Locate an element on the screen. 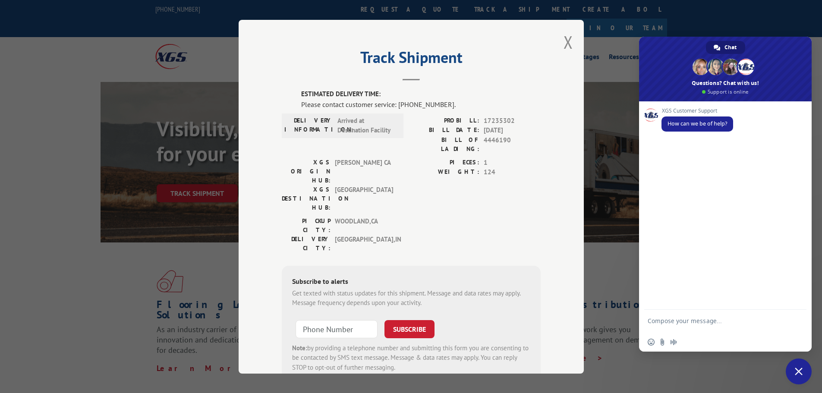  span: How can we be of help? is located at coordinates (697, 123).